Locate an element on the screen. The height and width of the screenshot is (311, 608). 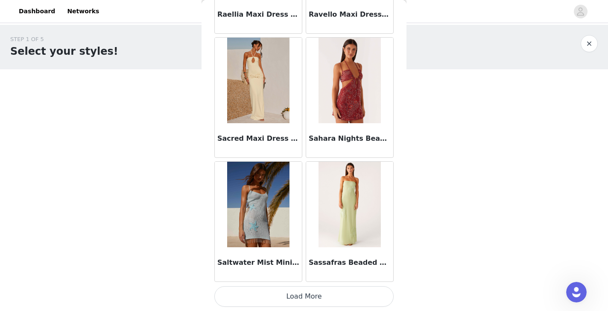
a: Dashboard is located at coordinates (37, 11).